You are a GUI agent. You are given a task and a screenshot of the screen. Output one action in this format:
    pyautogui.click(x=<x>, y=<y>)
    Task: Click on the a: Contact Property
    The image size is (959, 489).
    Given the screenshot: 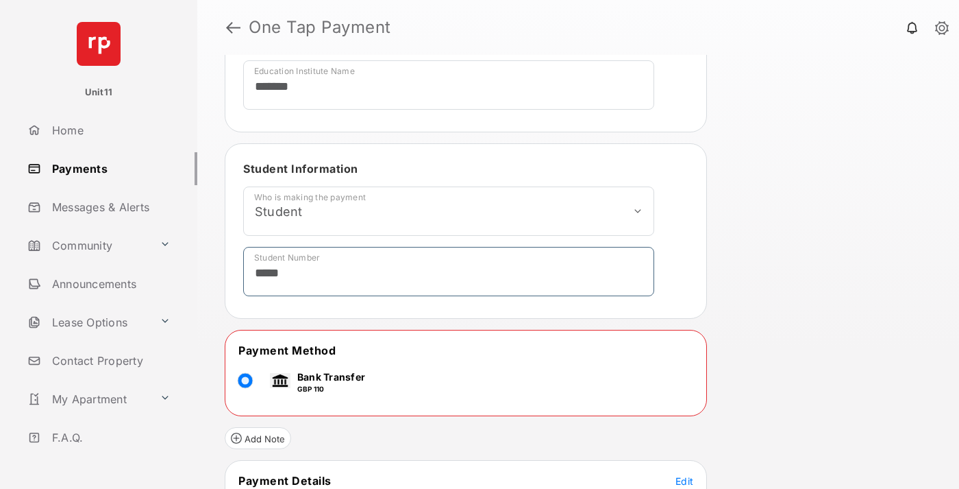 What is the action you would take?
    pyautogui.click(x=110, y=360)
    